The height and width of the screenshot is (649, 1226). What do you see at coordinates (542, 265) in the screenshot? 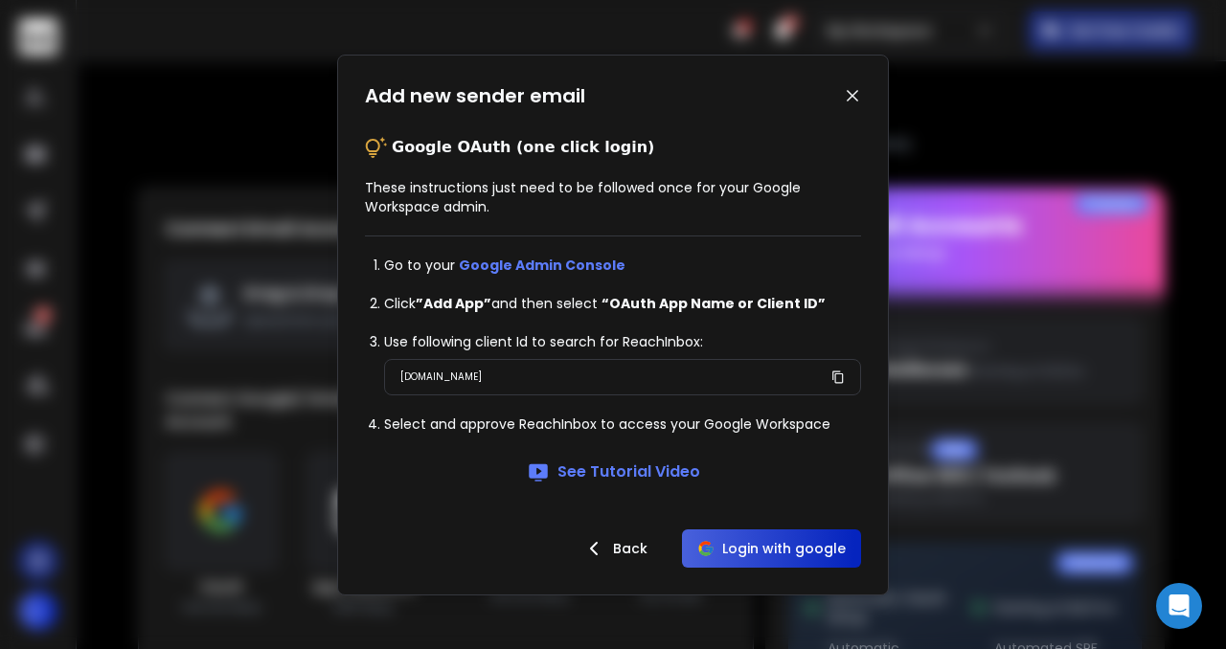
I see `a: Google Admin Console` at bounding box center [542, 265].